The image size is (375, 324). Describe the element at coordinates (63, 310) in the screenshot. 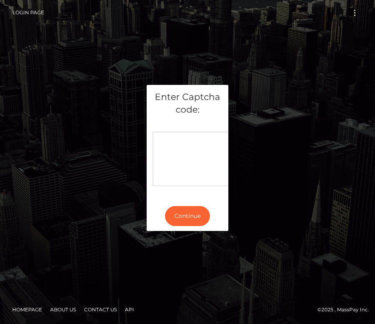

I see `a: About Us` at that location.